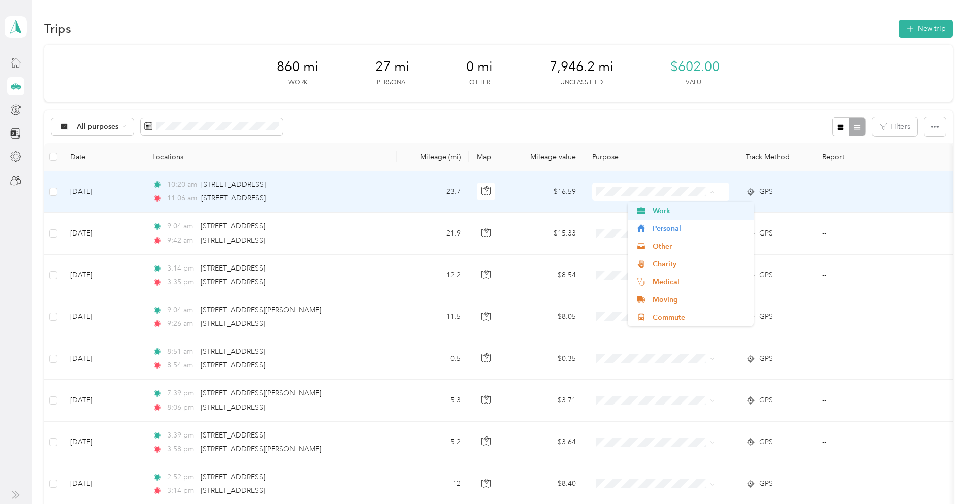 The height and width of the screenshot is (504, 970). What do you see at coordinates (479, 67) in the screenshot?
I see `span: 0 mi` at bounding box center [479, 67].